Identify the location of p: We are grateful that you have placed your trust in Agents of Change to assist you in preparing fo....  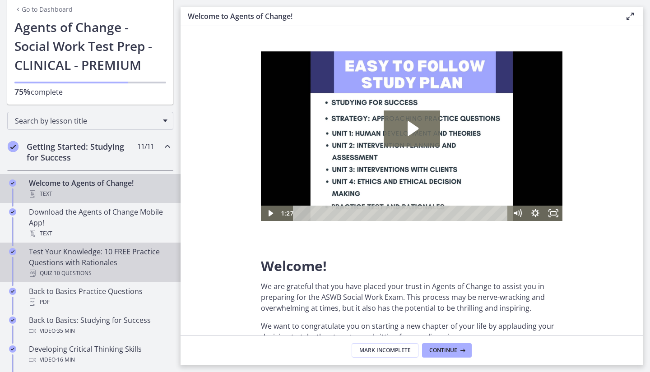
(412, 297).